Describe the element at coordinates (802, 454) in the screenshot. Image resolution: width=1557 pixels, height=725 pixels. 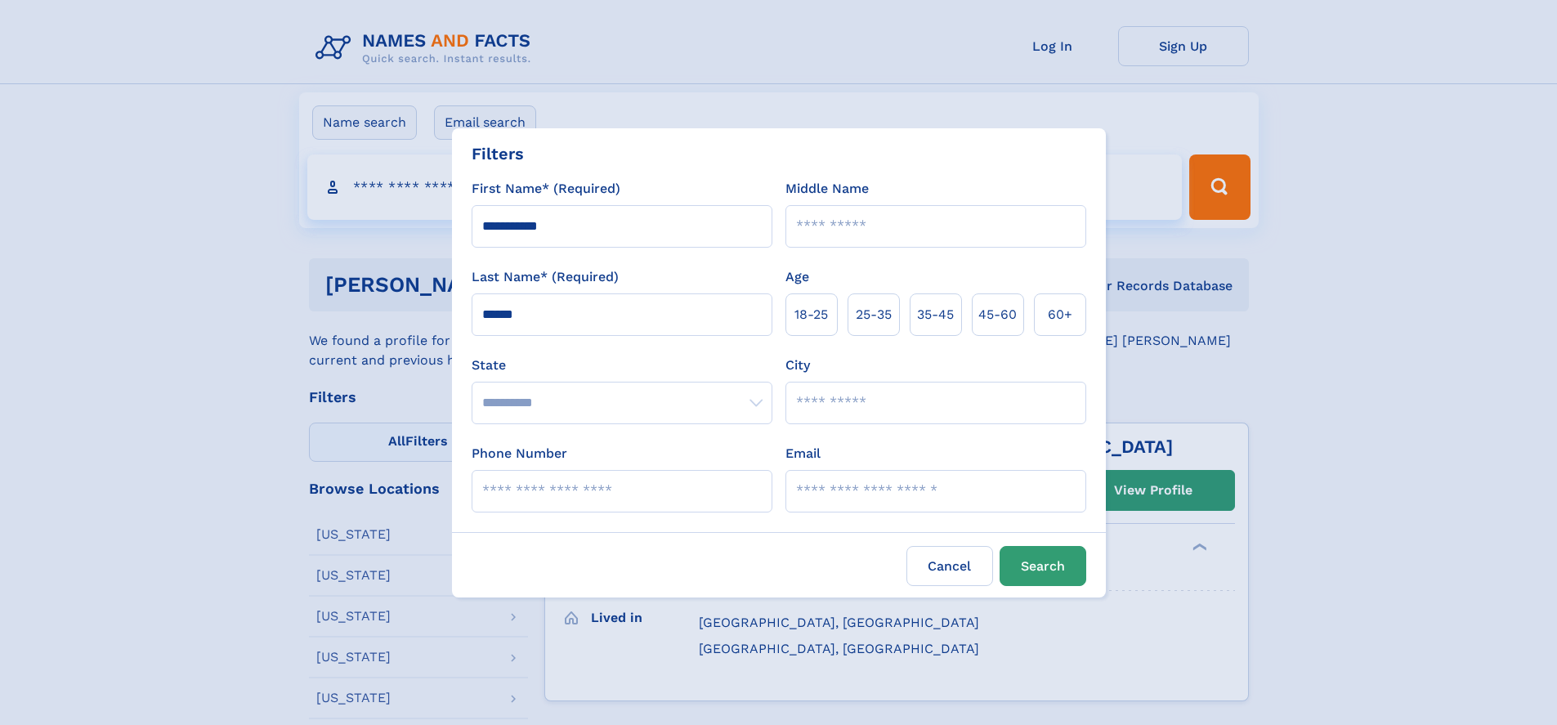
I see `label: Email` at that location.